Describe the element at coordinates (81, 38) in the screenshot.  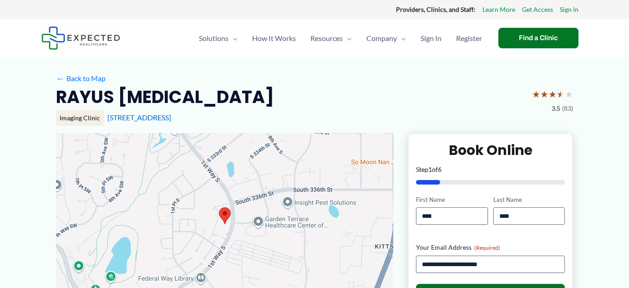
I see `img: Expected Healthcare Logo - side, dark font, small` at that location.